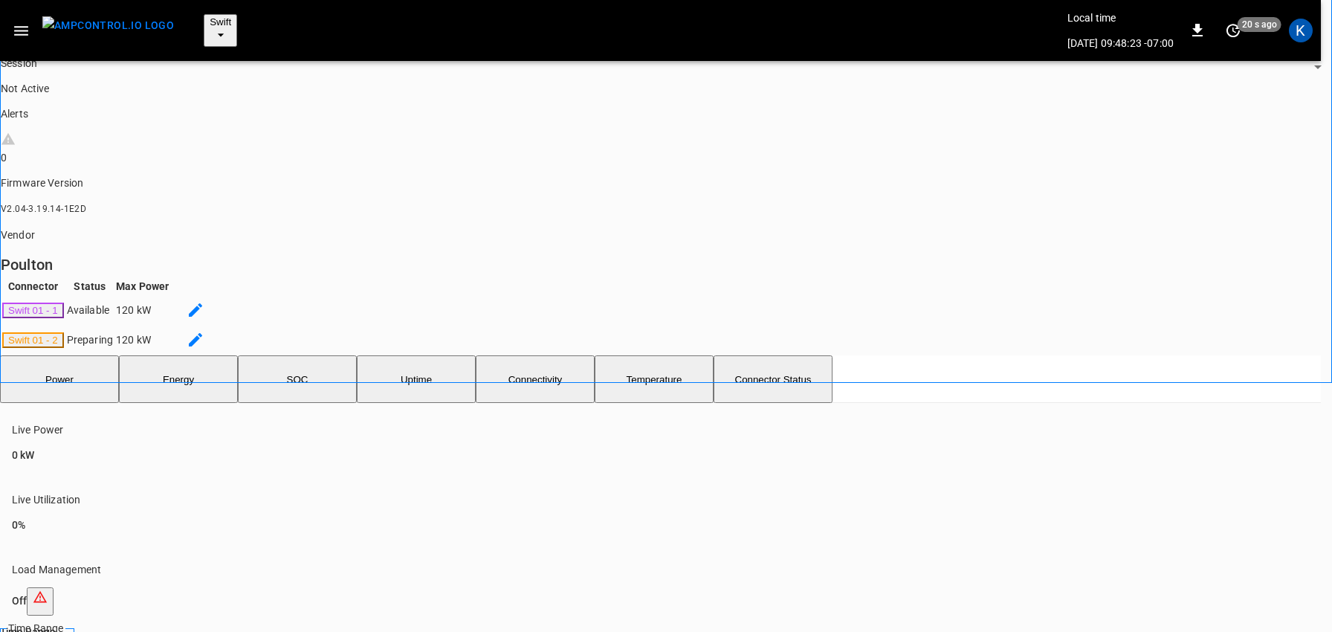 The height and width of the screenshot is (632, 1332). What do you see at coordinates (773, 379) in the screenshot?
I see `button: Connector Status` at bounding box center [773, 379].